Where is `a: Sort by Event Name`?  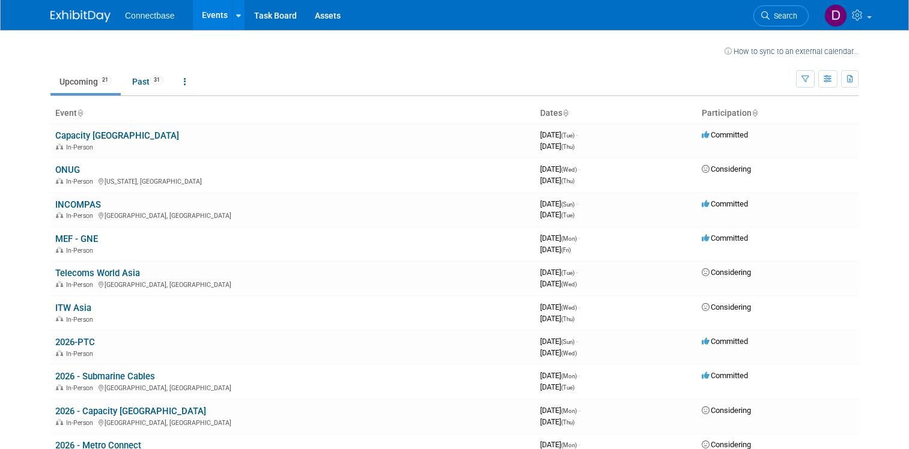
a: Sort by Event Name is located at coordinates (80, 113).